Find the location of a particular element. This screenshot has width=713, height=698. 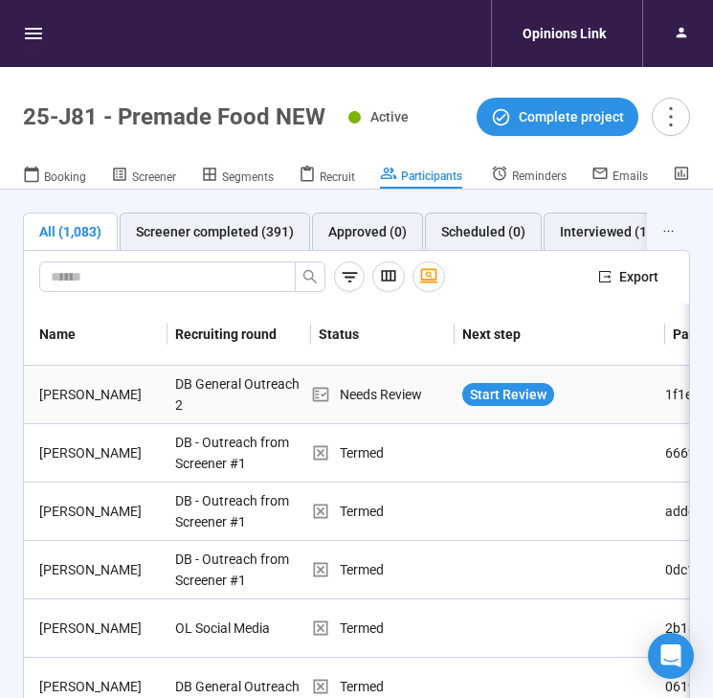

th: Next step is located at coordinates (560, 334).